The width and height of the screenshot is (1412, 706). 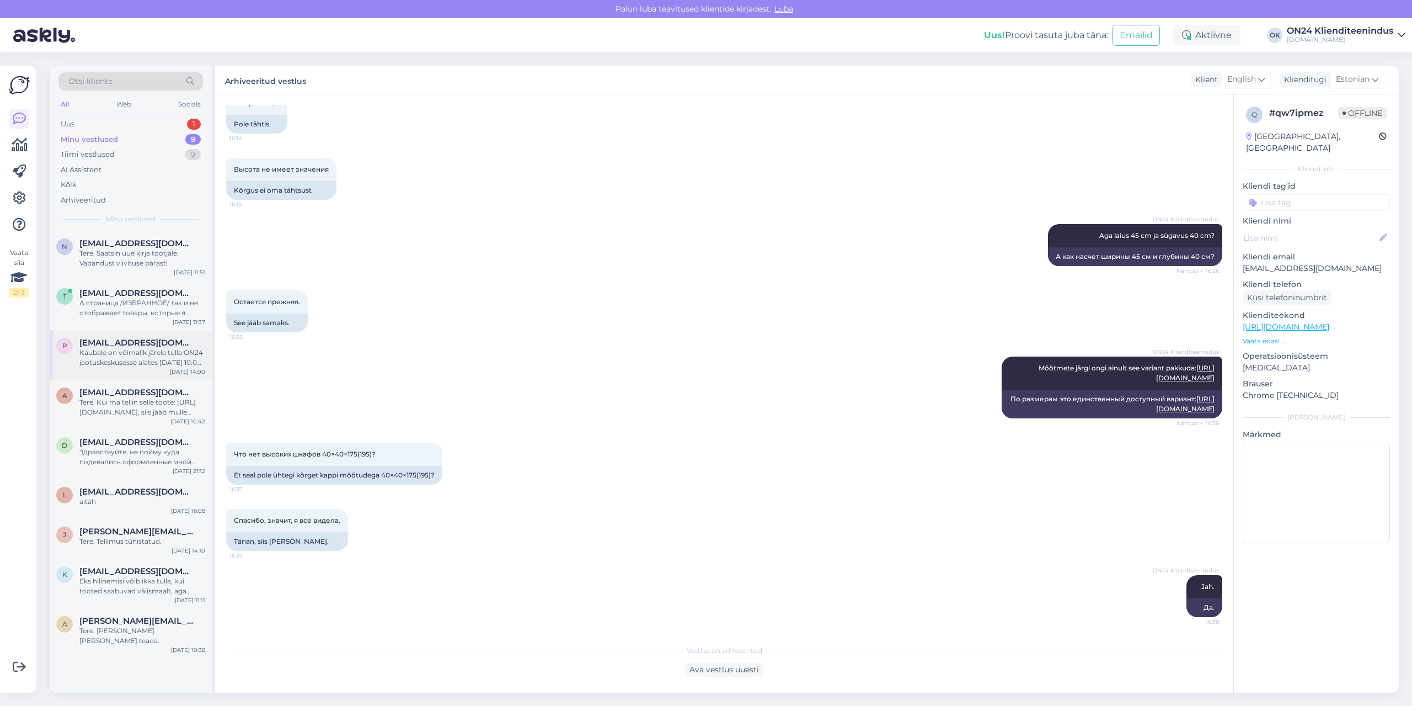 What do you see at coordinates (124, 104) in the screenshot?
I see `div: Web` at bounding box center [124, 104].